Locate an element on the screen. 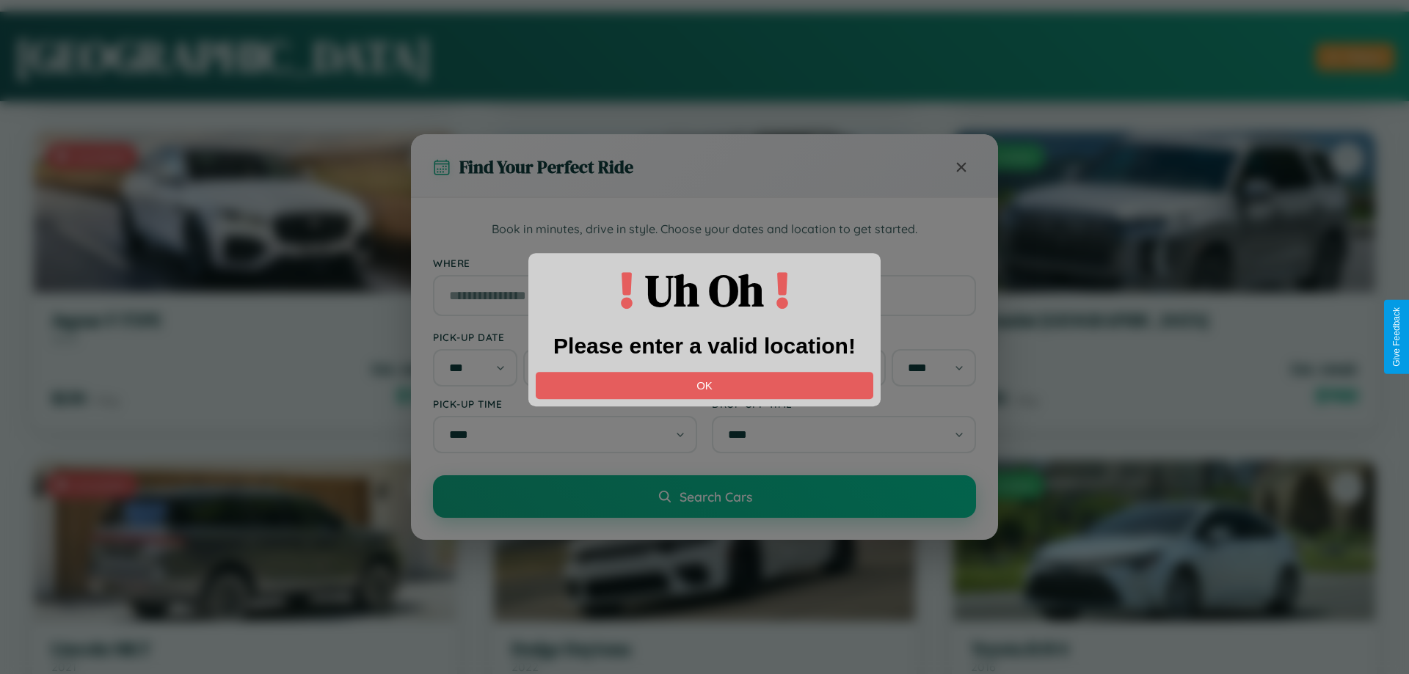  label: Pick-up Date is located at coordinates (565, 337).